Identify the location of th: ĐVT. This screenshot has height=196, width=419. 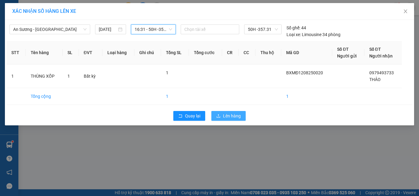
(90, 53).